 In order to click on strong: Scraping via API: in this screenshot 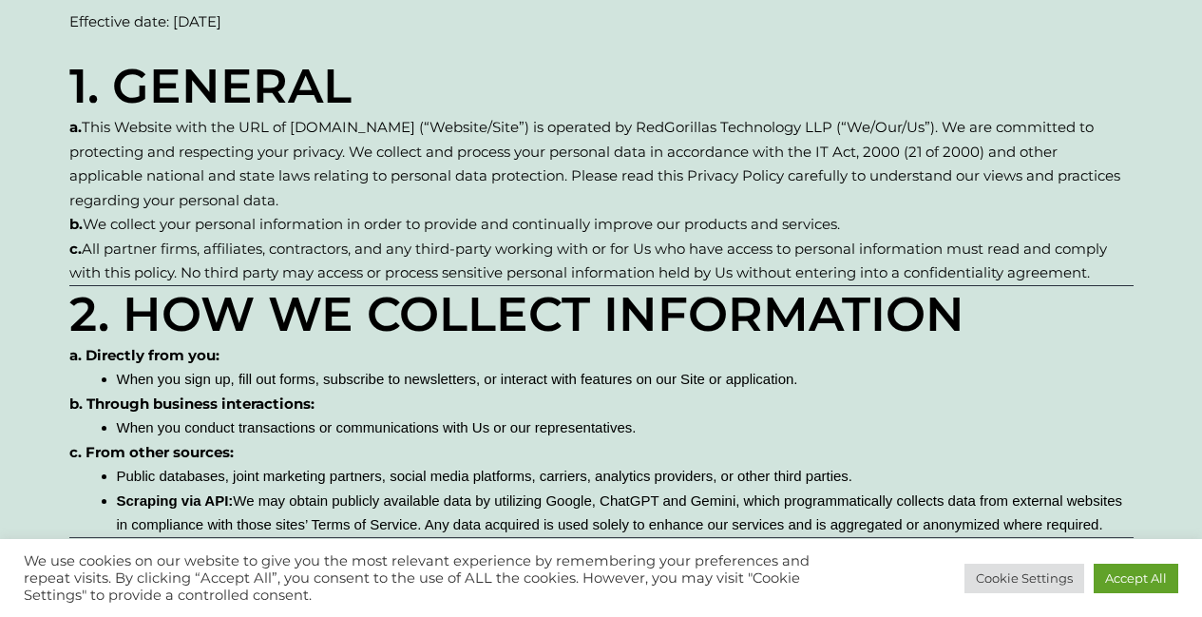, I will do `click(175, 500)`.